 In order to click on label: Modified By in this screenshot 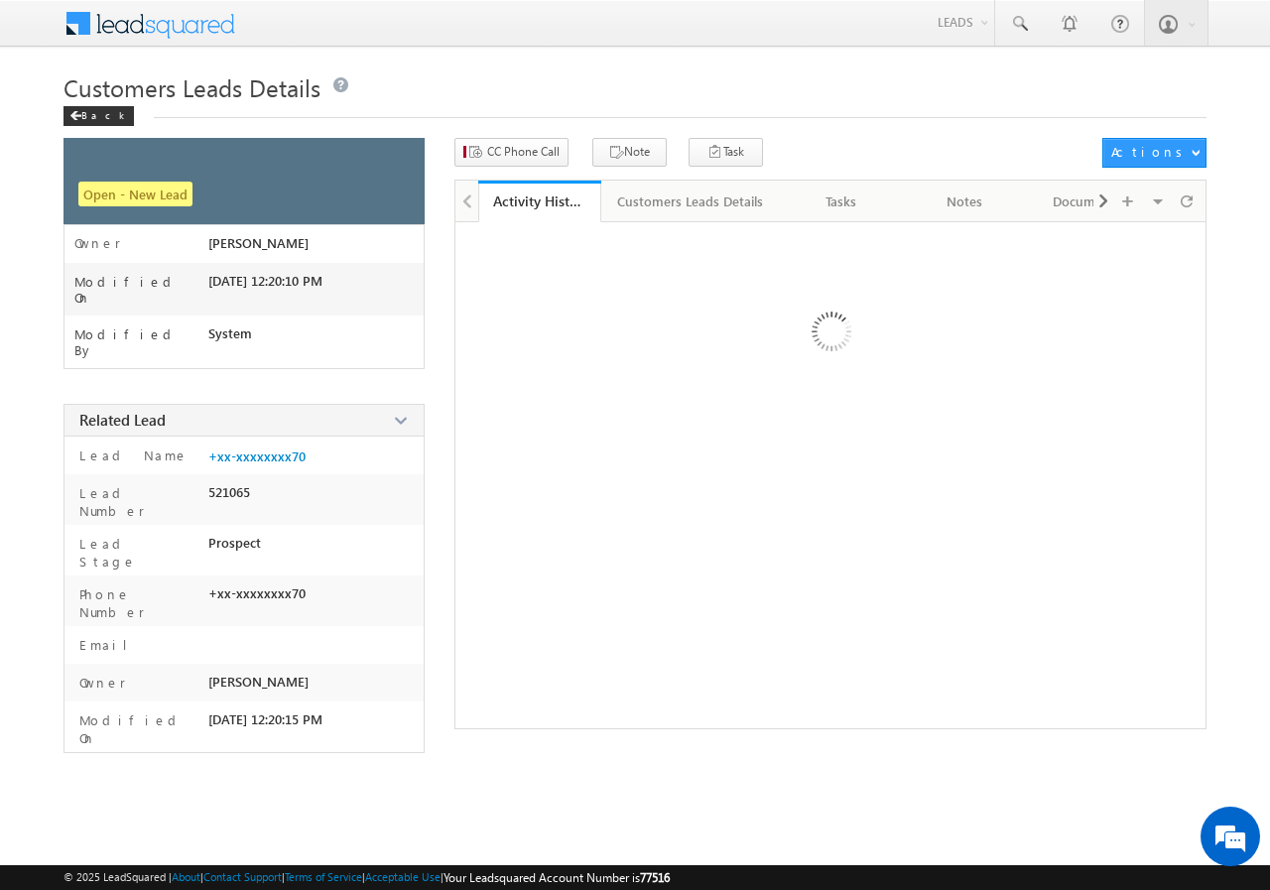, I will do `click(141, 342)`.